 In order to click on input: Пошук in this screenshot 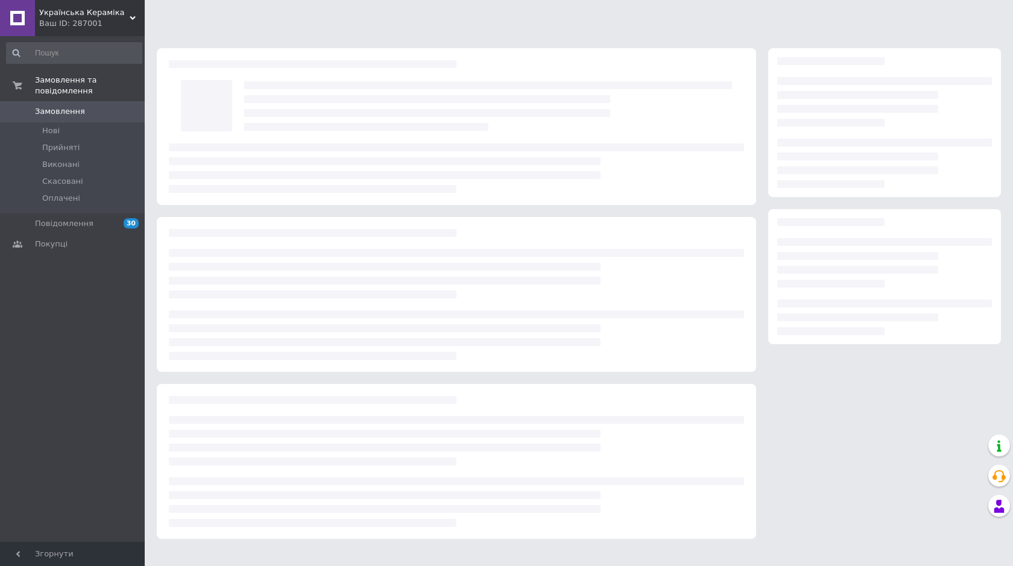, I will do `click(74, 53)`.